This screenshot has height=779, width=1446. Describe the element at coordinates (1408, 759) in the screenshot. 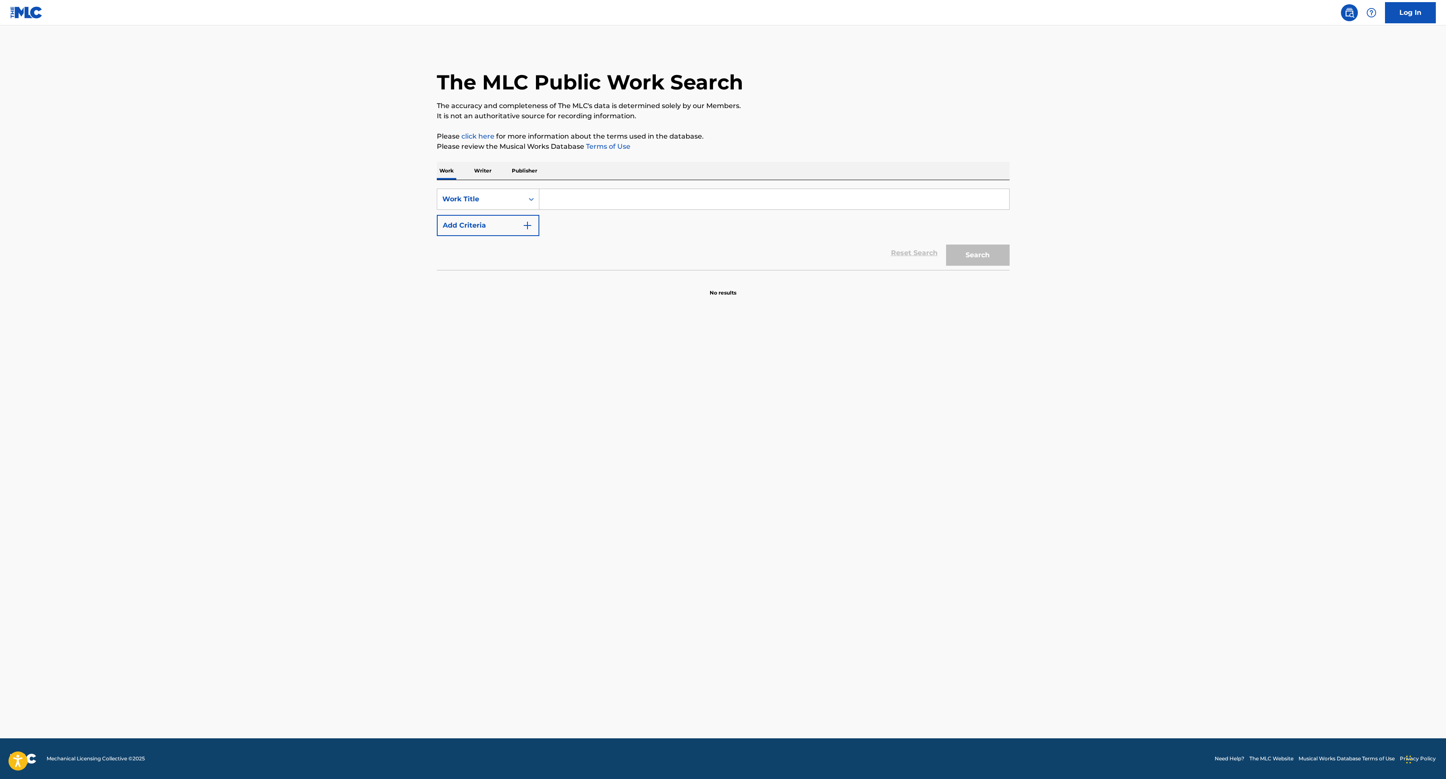

I see `div: Drag` at that location.